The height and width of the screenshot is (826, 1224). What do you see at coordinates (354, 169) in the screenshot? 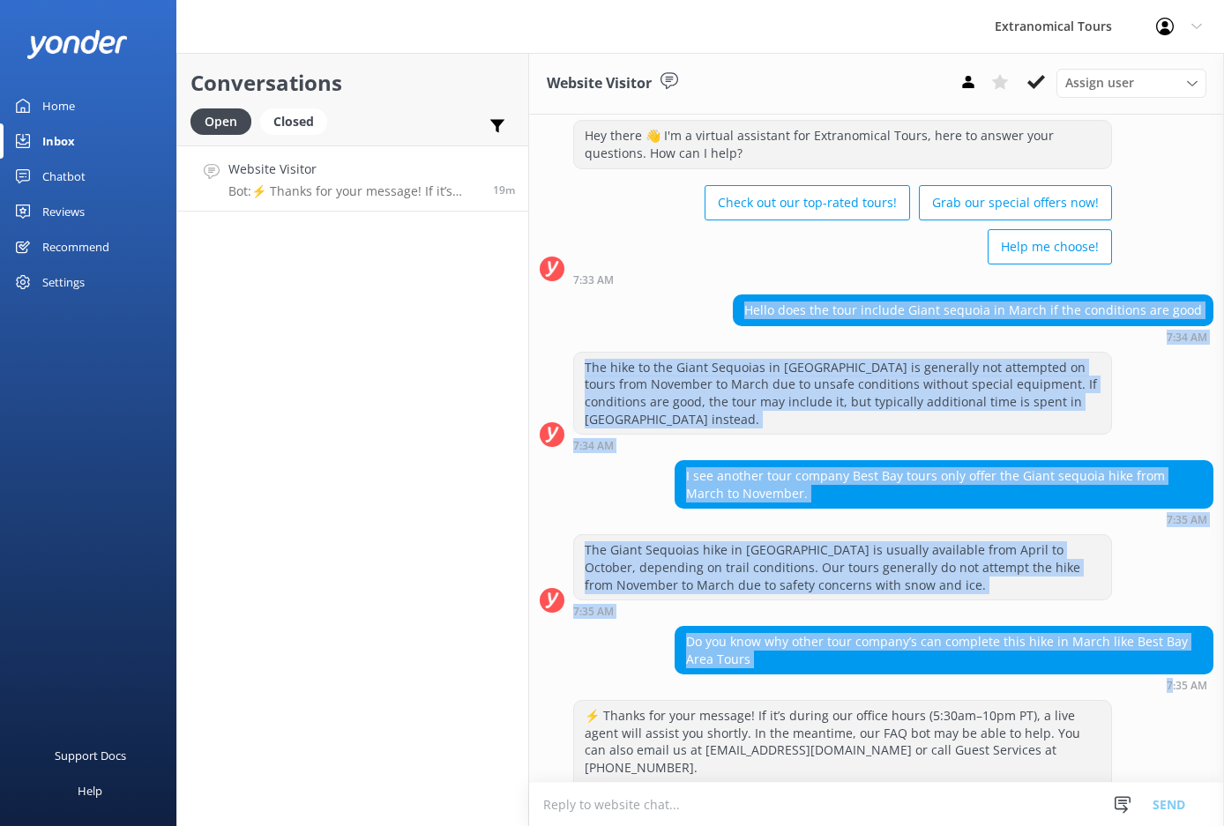
I see `h4: Website Visitor` at bounding box center [354, 169].